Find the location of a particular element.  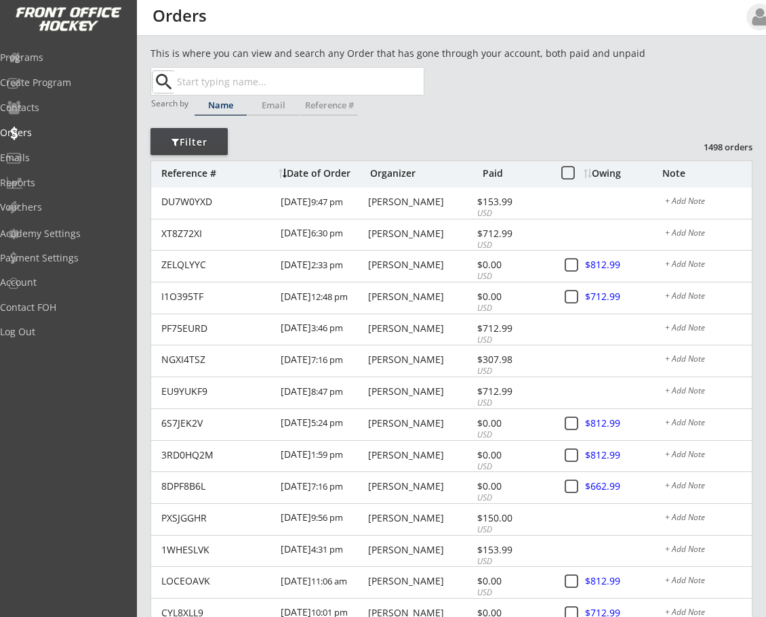

font: 2:33 pm is located at coordinates (327, 265).